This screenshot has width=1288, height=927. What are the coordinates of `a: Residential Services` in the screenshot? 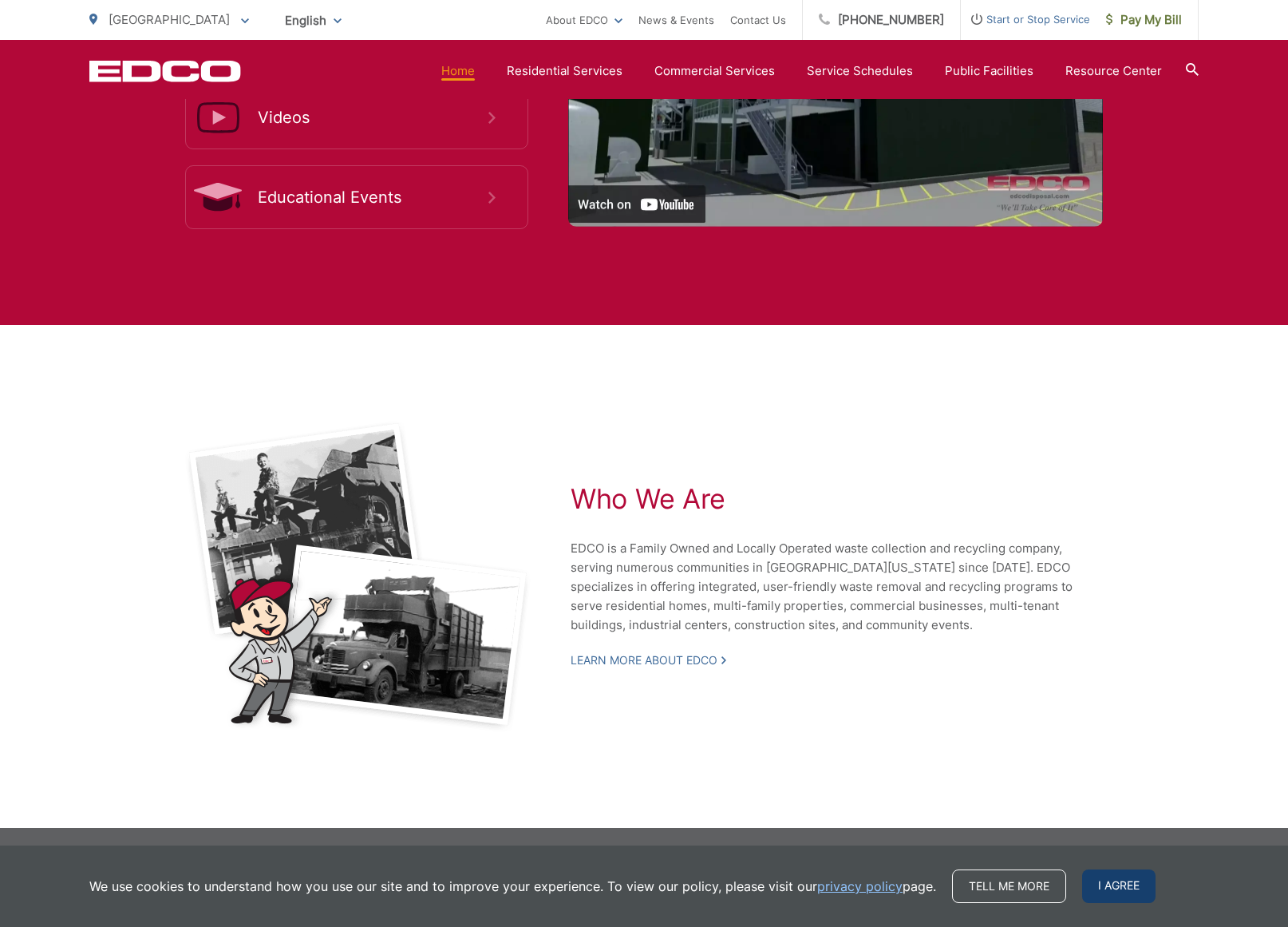 It's located at (564, 71).